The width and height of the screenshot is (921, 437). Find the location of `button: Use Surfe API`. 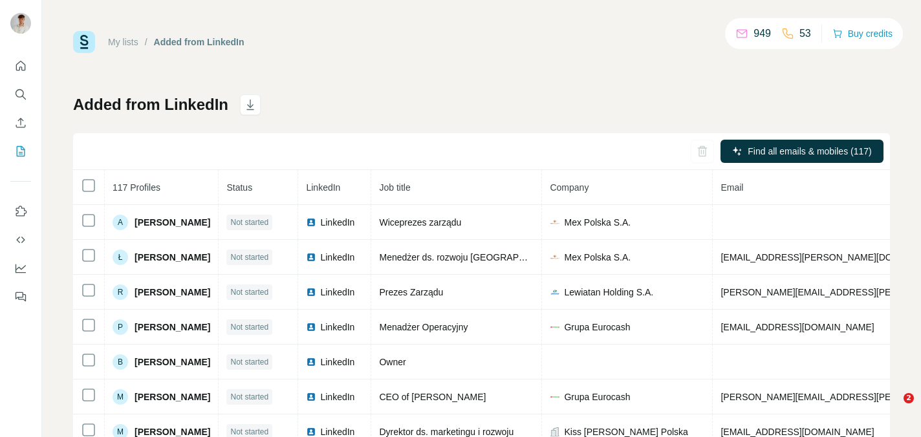

button: Use Surfe API is located at coordinates (21, 240).